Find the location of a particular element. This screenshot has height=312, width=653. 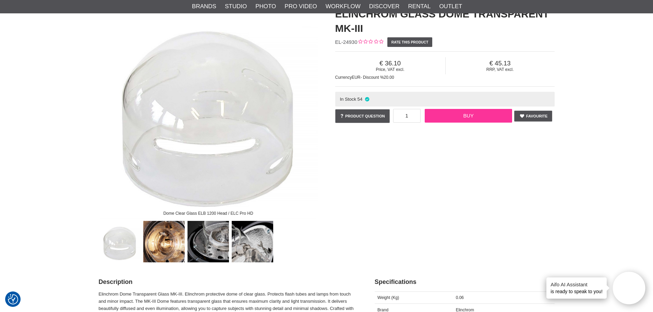

img: Dome Clear Glass ELB 1200 Head / ELC Pro HD is located at coordinates (120, 241).